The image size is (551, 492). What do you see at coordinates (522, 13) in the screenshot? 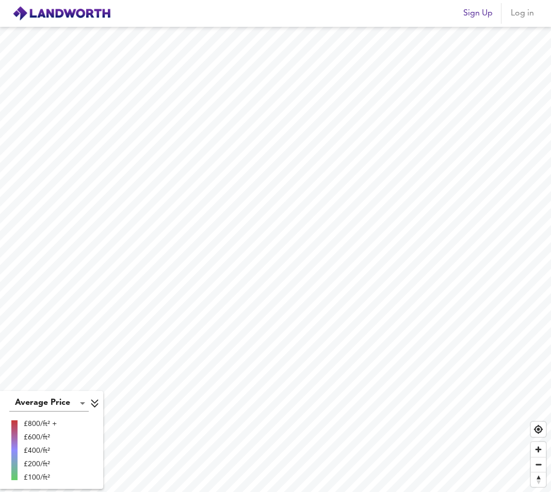
I see `button: Log in` at bounding box center [522, 13].